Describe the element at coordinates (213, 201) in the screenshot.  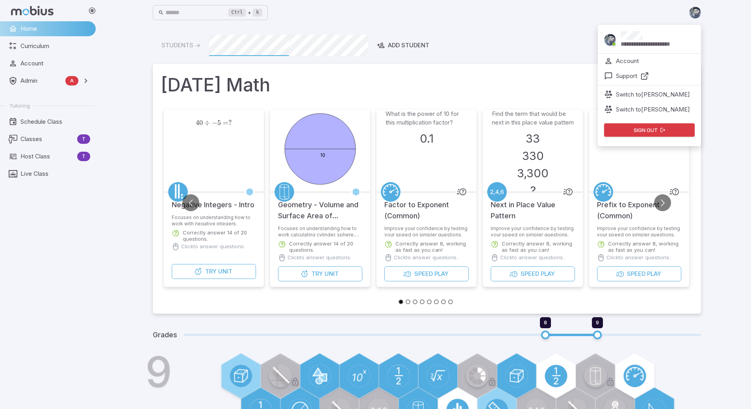
I see `h5: Negative Integers - Intro` at that location.